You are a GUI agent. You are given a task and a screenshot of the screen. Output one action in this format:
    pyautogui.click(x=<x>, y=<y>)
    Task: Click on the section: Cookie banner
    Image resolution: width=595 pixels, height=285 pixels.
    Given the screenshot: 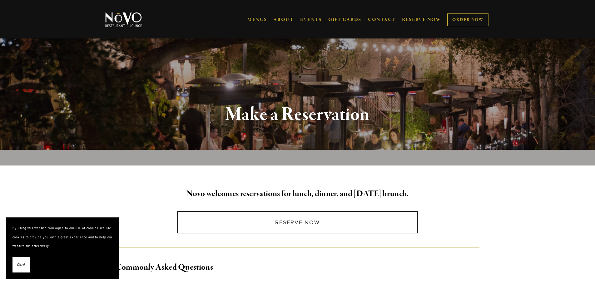 What is the action you would take?
    pyautogui.click(x=63, y=248)
    